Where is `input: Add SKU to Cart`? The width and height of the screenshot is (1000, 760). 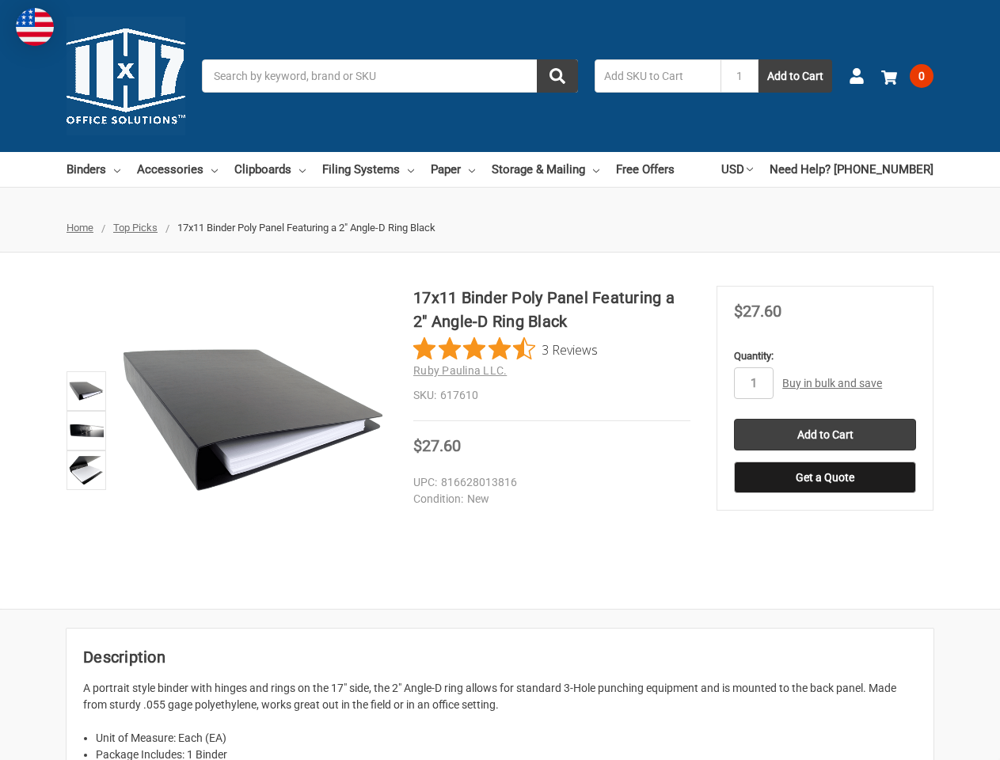 input: Add SKU to Cart is located at coordinates (657, 76).